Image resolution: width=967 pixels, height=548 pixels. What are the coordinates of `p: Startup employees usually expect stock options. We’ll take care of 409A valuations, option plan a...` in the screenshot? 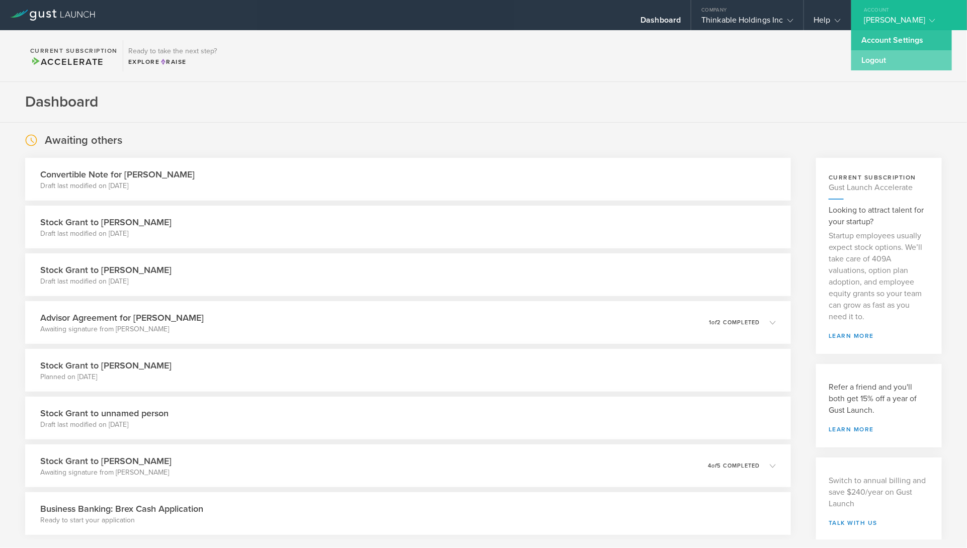 It's located at (879, 277).